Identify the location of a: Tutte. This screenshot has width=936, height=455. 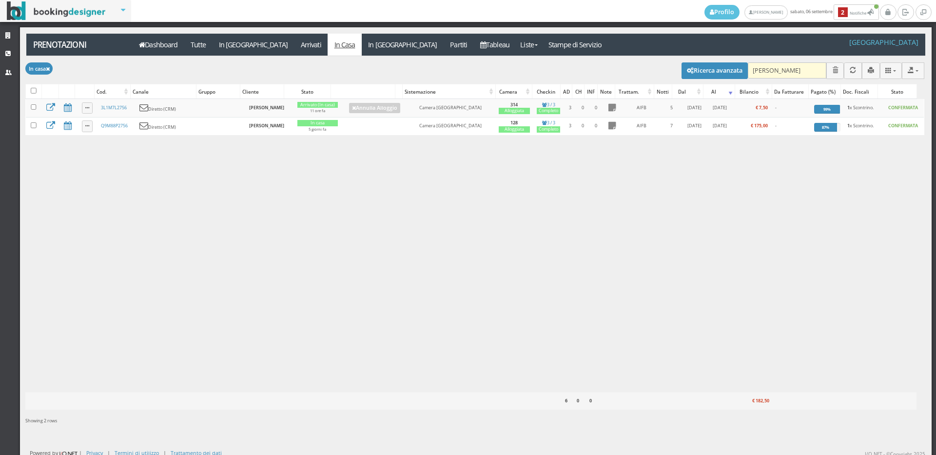
(198, 44).